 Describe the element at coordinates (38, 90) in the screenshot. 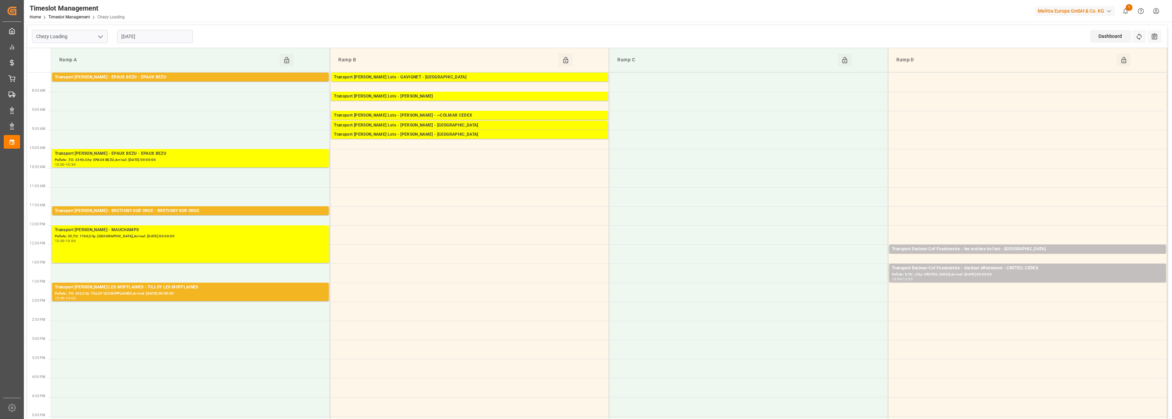

I see `span: 8:30 AM` at that location.